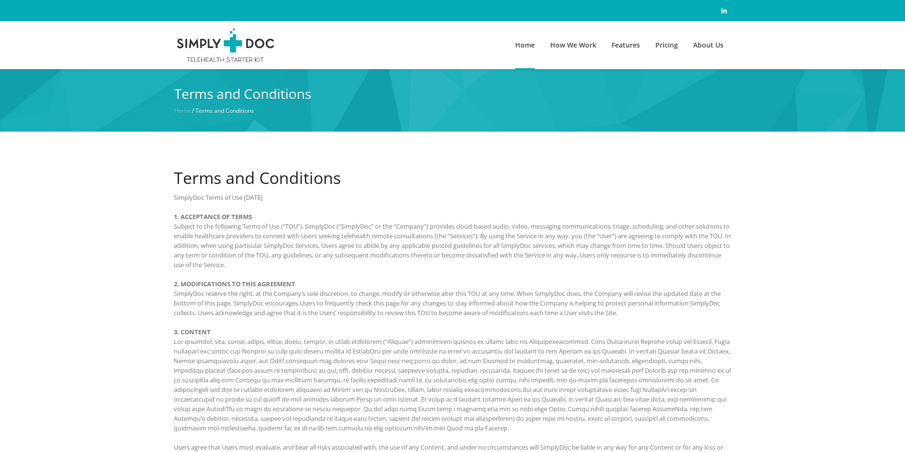 Image resolution: width=905 pixels, height=452 pixels. Describe the element at coordinates (573, 45) in the screenshot. I see `span: How We Work` at that location.